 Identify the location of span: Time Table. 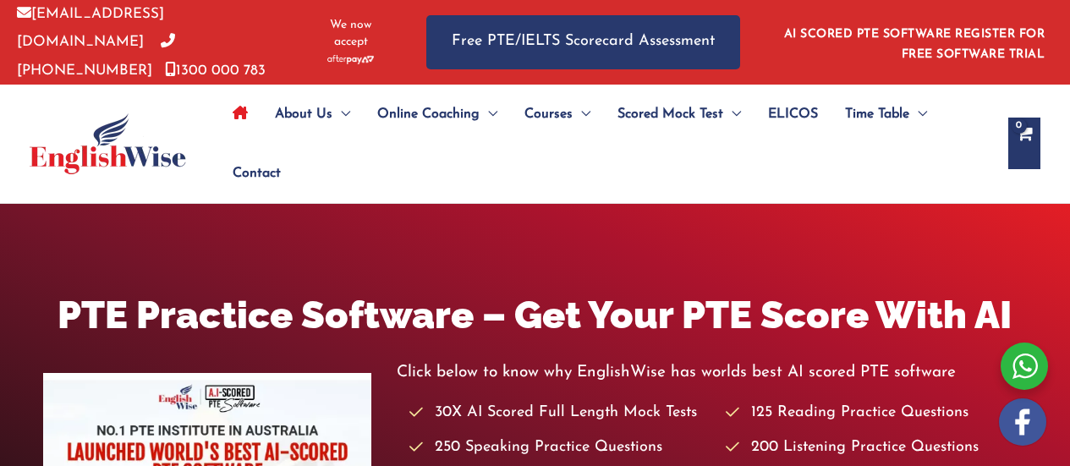
(877, 114).